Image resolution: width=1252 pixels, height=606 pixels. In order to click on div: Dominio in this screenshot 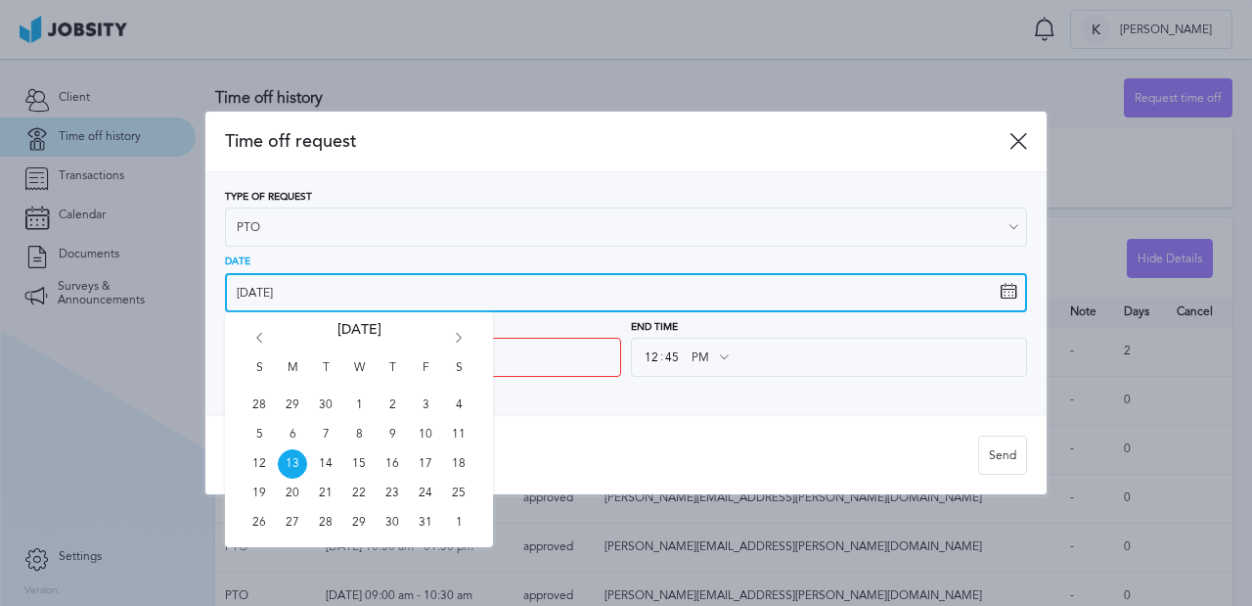, I will do `click(126, 121)`.